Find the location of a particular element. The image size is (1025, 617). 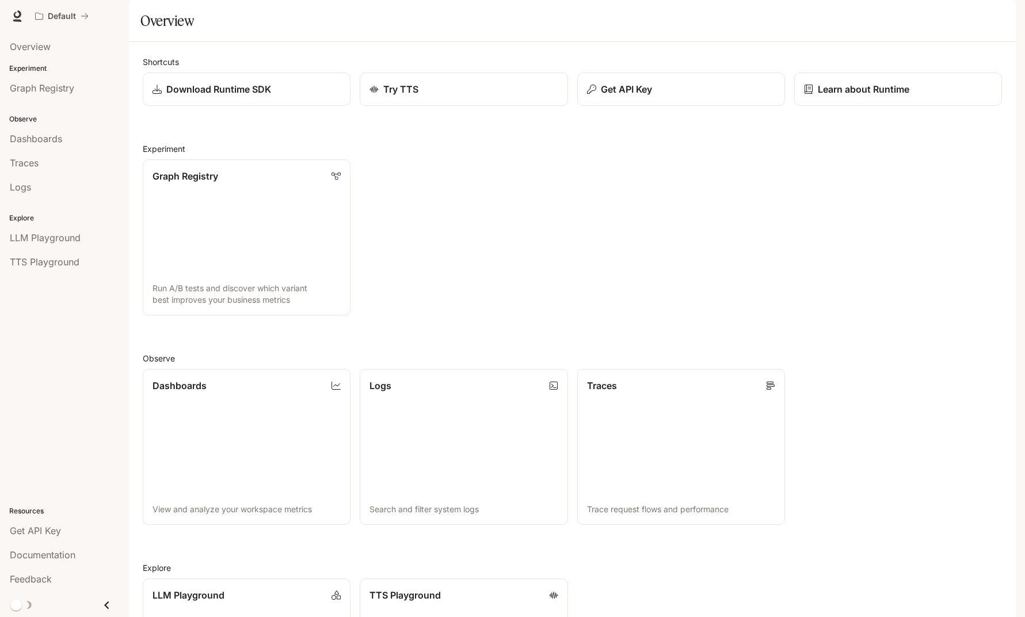

p: Logs is located at coordinates (380, 386).